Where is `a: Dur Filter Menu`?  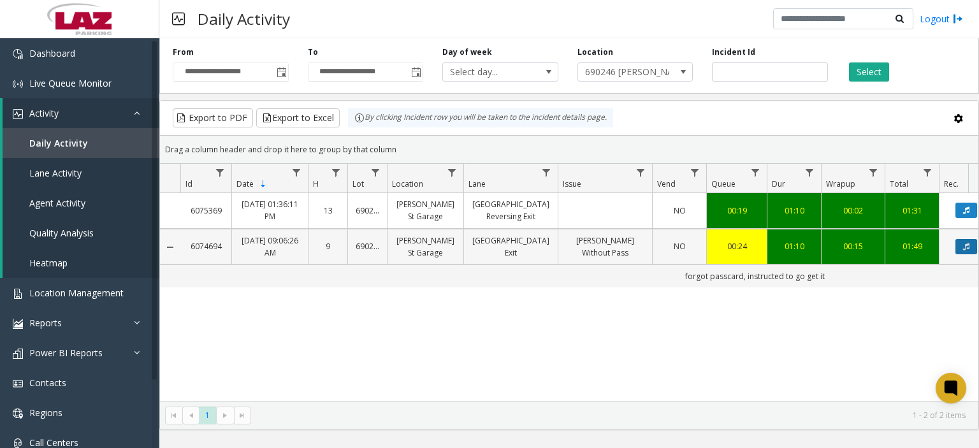 a: Dur Filter Menu is located at coordinates (810, 172).